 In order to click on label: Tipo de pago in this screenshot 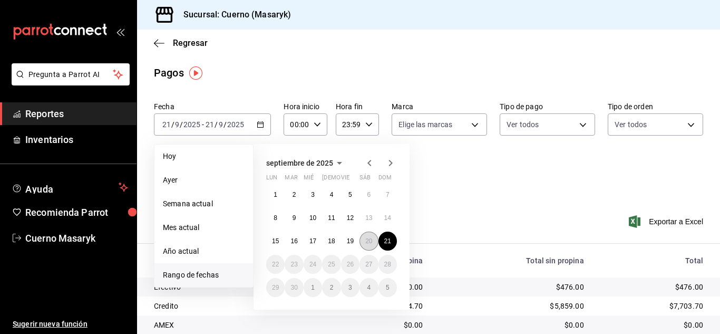, I will do `click(547, 106)`.